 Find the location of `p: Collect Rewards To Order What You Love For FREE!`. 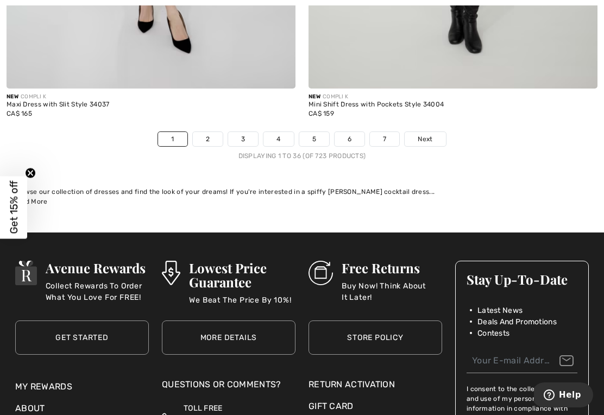

p: Collect Rewards To Order What You Love For FREE! is located at coordinates (97, 291).